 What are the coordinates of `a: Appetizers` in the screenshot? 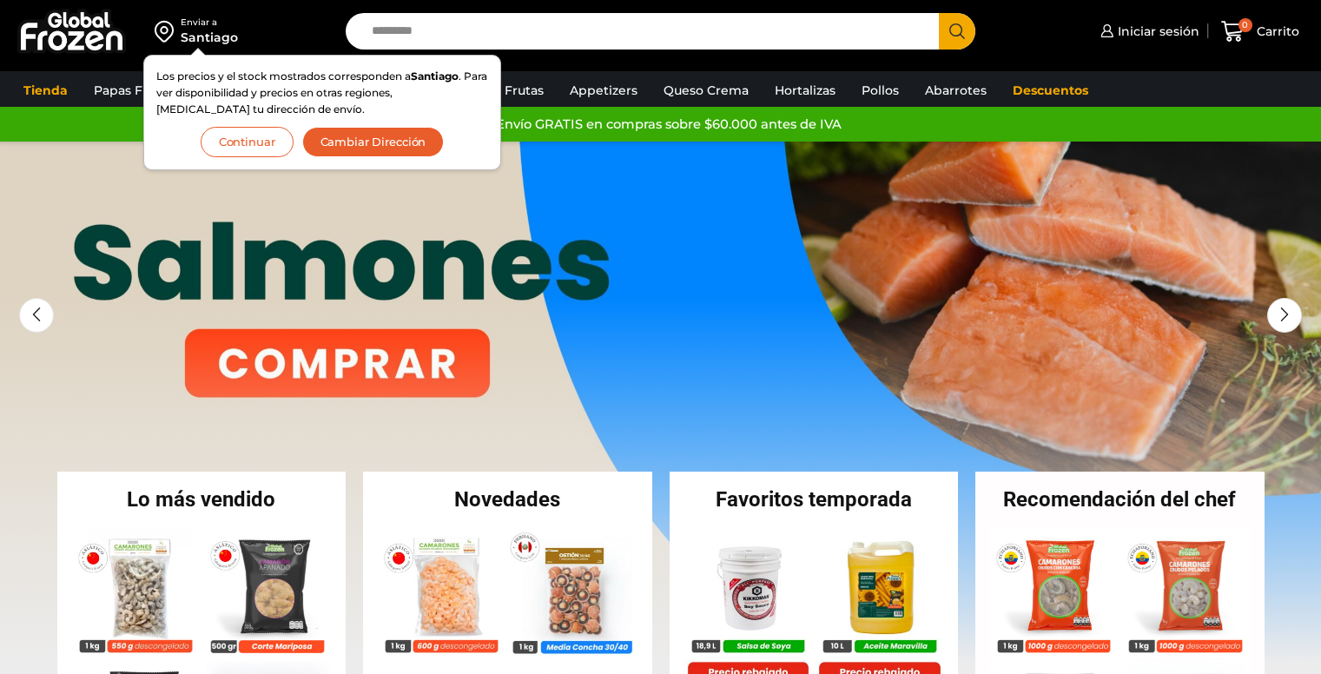 It's located at (604, 90).